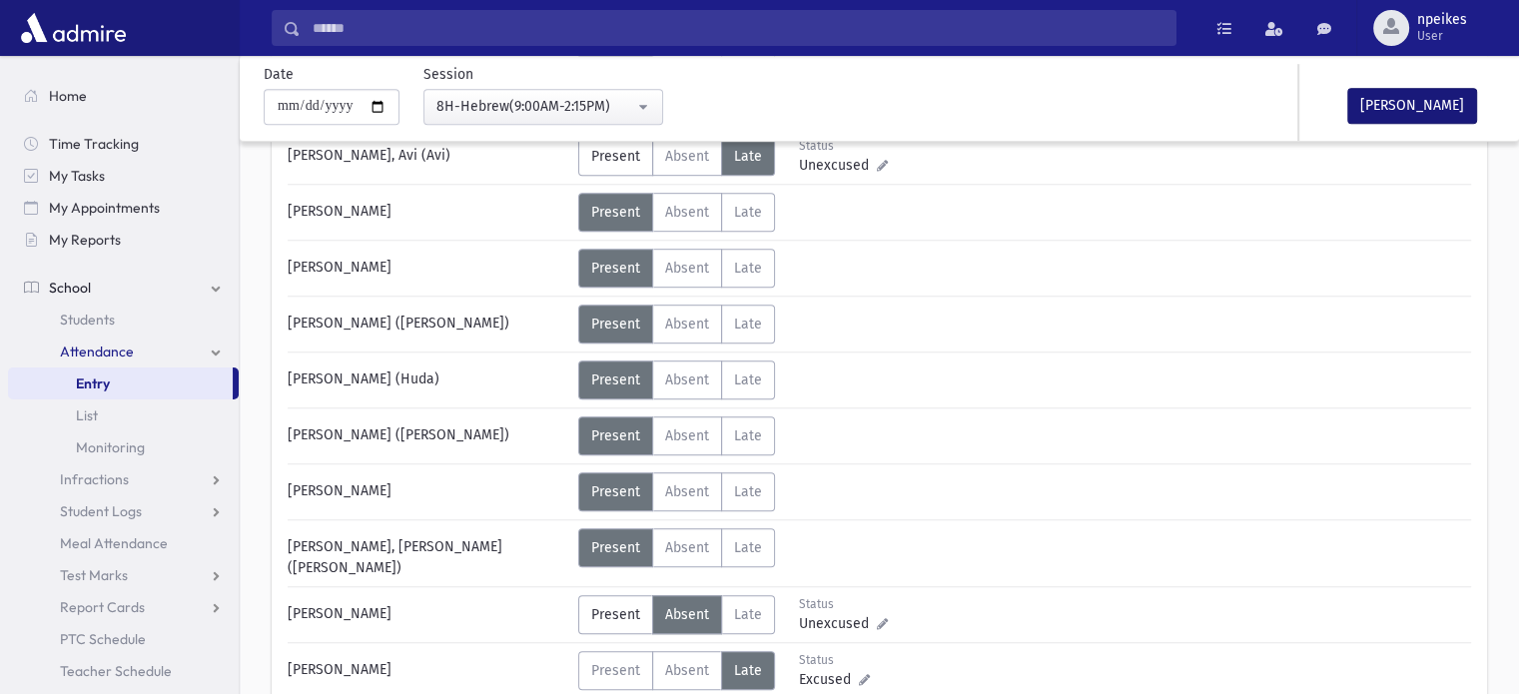 The height and width of the screenshot is (694, 1519). What do you see at coordinates (123, 96) in the screenshot?
I see `a: Home` at bounding box center [123, 96].